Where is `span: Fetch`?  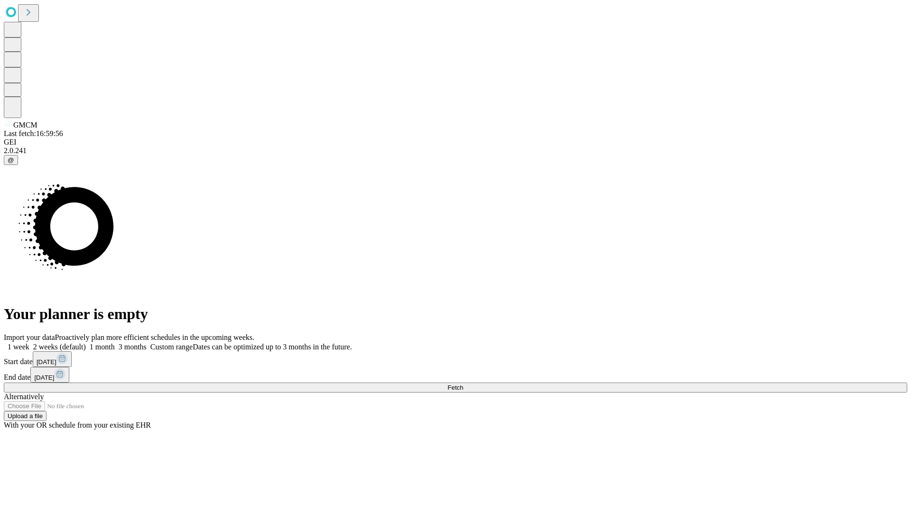
span: Fetch is located at coordinates (455, 388).